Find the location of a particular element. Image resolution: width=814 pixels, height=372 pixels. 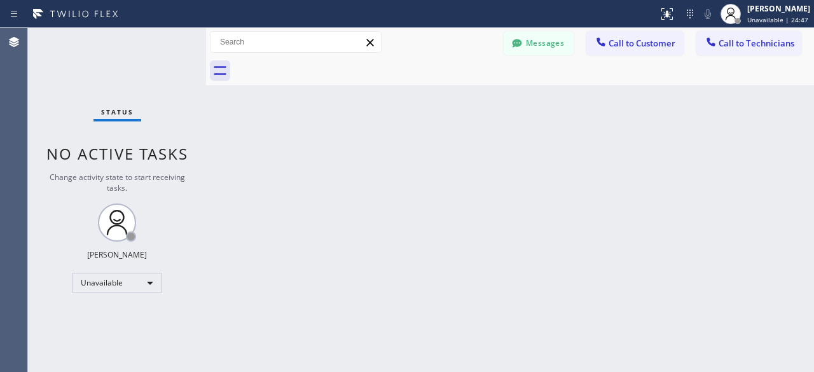

button: Messages is located at coordinates (539, 43).